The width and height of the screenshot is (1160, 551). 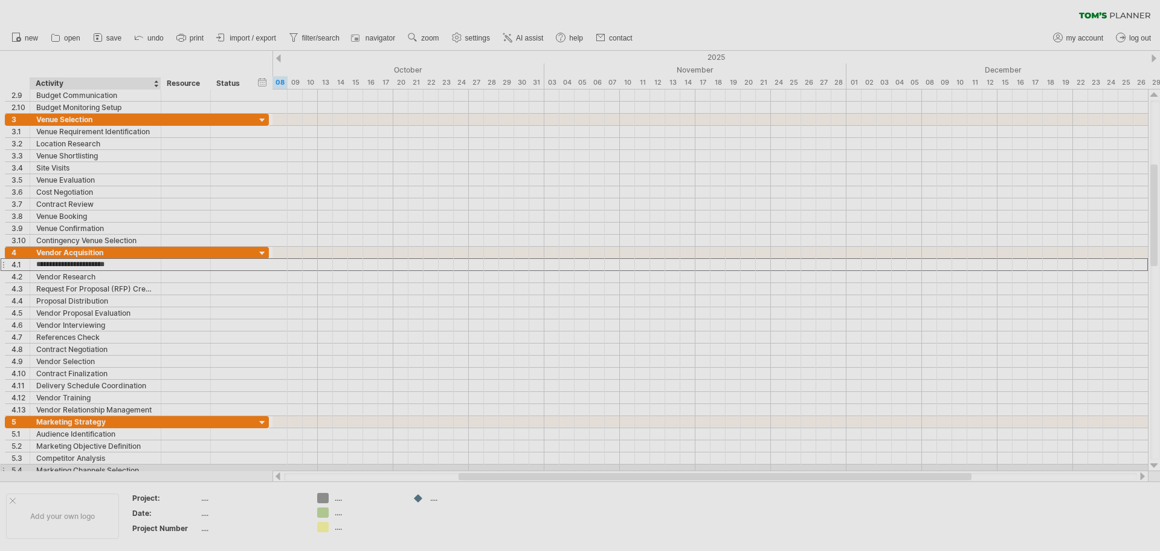 What do you see at coordinates (975, 82) in the screenshot?
I see `div: Thursday, 11 December 2025` at bounding box center [975, 82].